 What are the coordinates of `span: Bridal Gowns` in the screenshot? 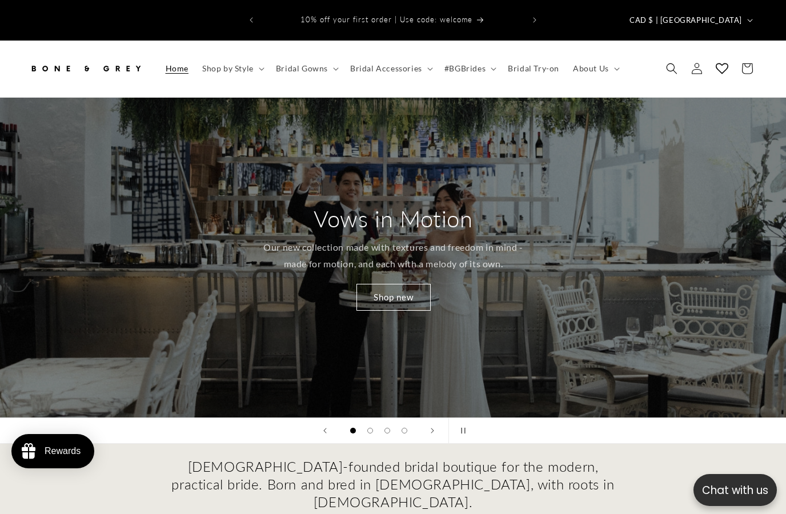 It's located at (302, 69).